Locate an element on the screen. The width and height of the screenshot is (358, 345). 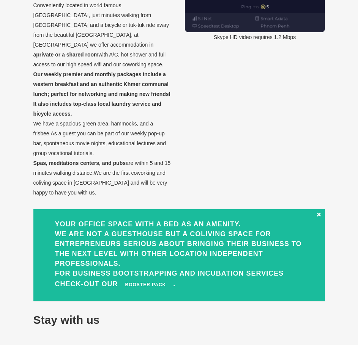
div: Your office space with a bed as an amenity. is located at coordinates (180, 255).